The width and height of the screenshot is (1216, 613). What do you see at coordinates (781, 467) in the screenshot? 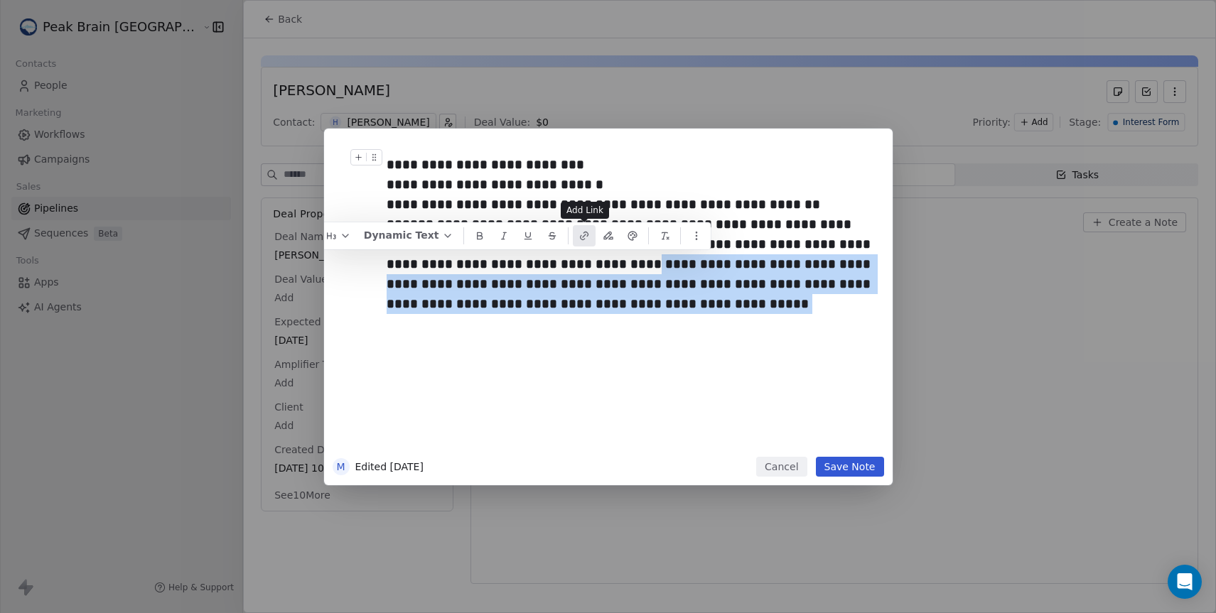
I see `button: Cancel` at bounding box center [781, 467].